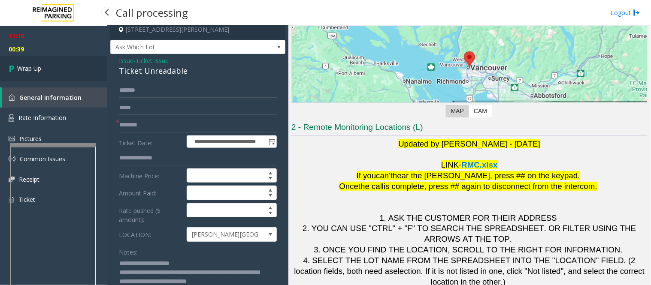 Image resolution: width=651 pixels, height=285 pixels. I want to click on span: 4. SELECT THE LOT NAME FROM THE SPREADSHEET INTO THE "LOCATION" FIELD. (2 location fields, both n..., so click(466, 266).